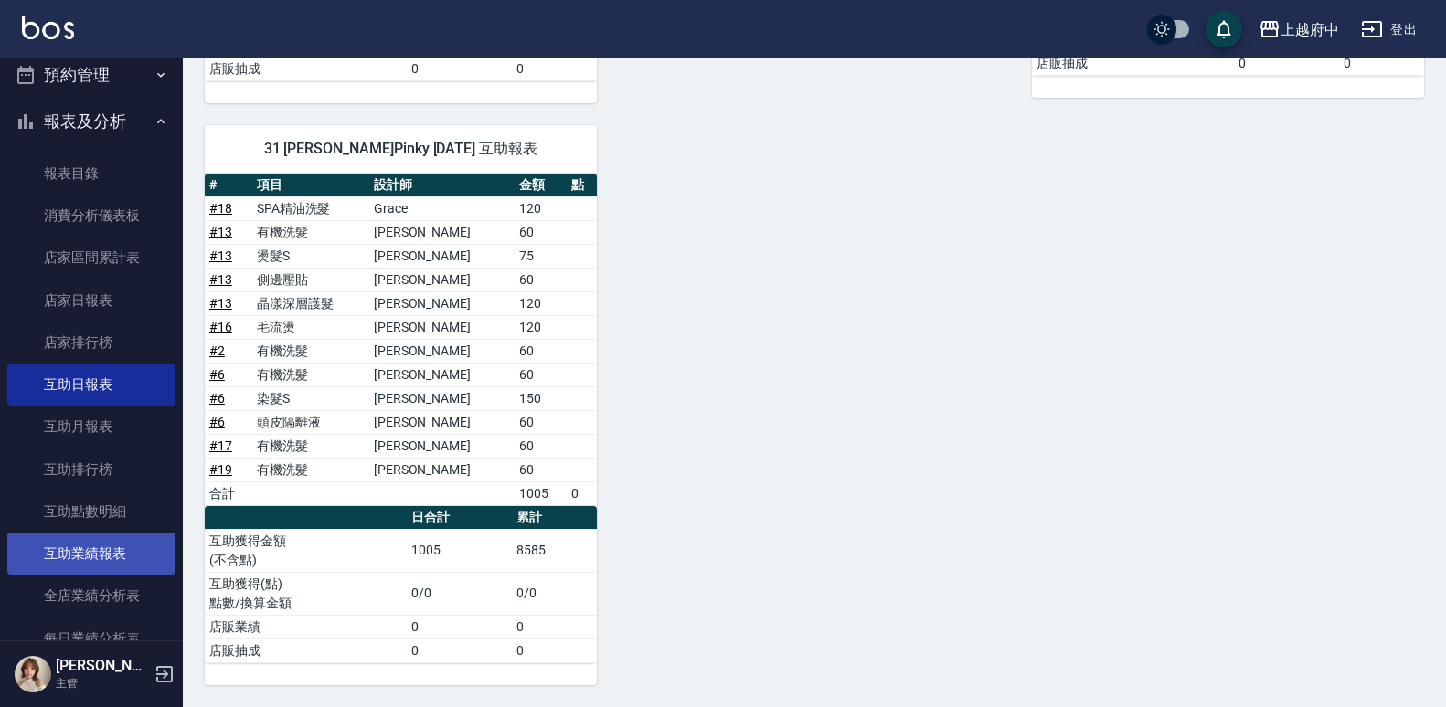 This screenshot has width=1446, height=707. Describe the element at coordinates (441, 186) in the screenshot. I see `th: 設計師` at that location.